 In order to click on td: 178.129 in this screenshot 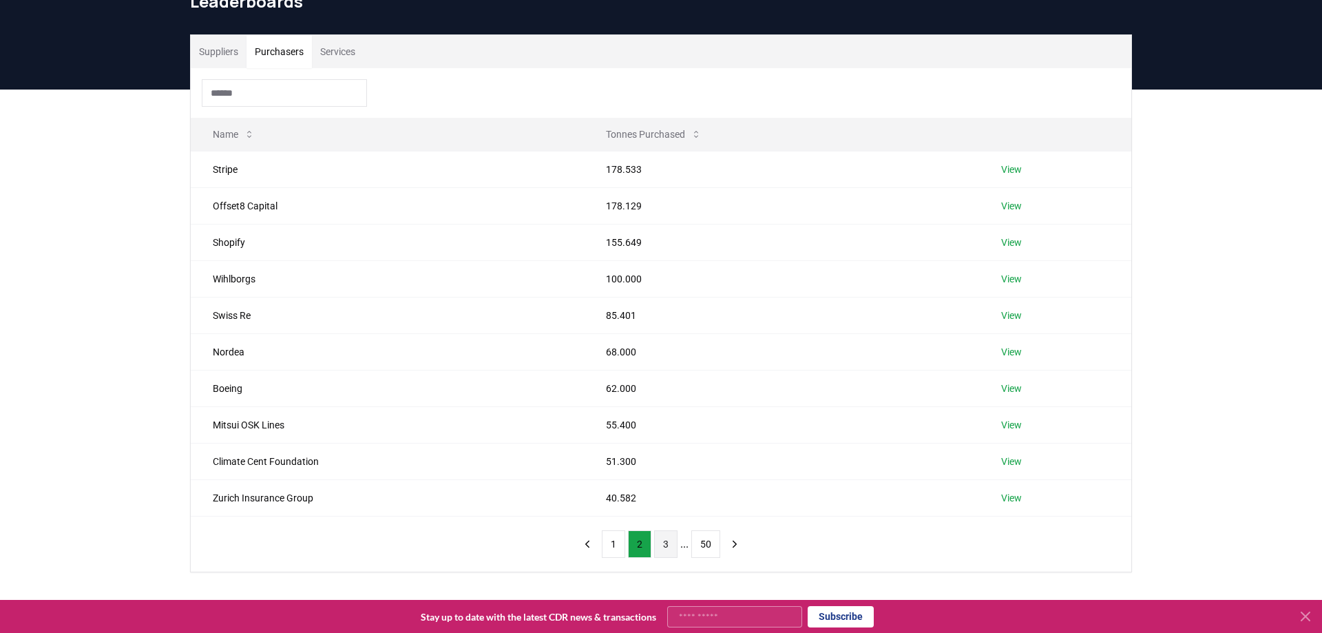, I will do `click(782, 205)`.